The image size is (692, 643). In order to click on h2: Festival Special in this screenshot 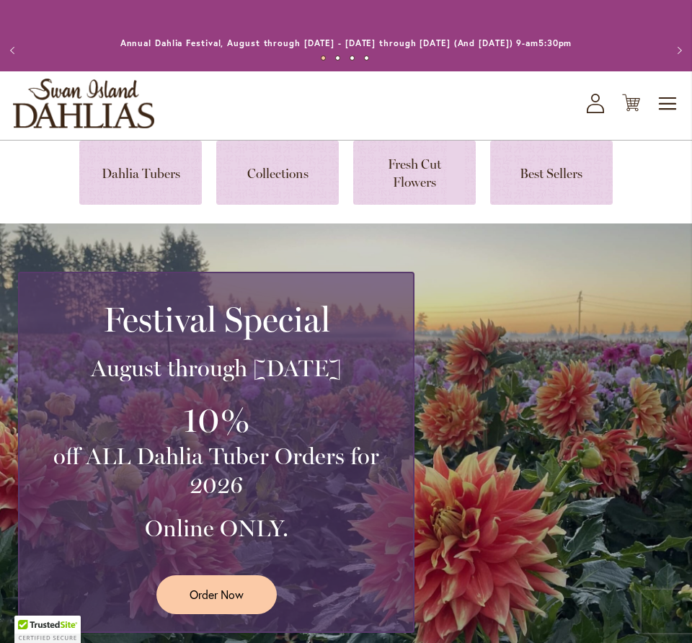, I will do `click(216, 319)`.